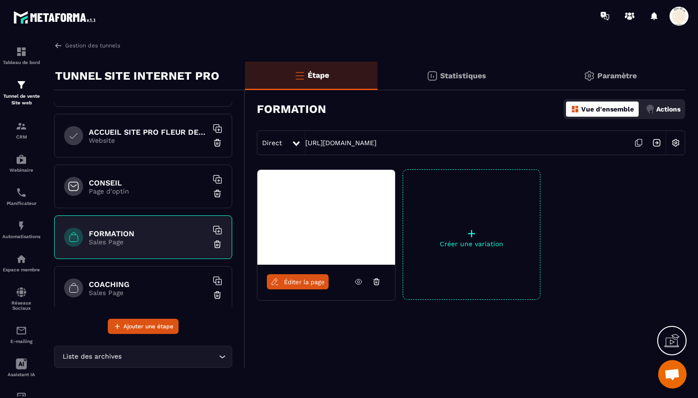  I want to click on a: emailemailE-mailing, so click(21, 335).